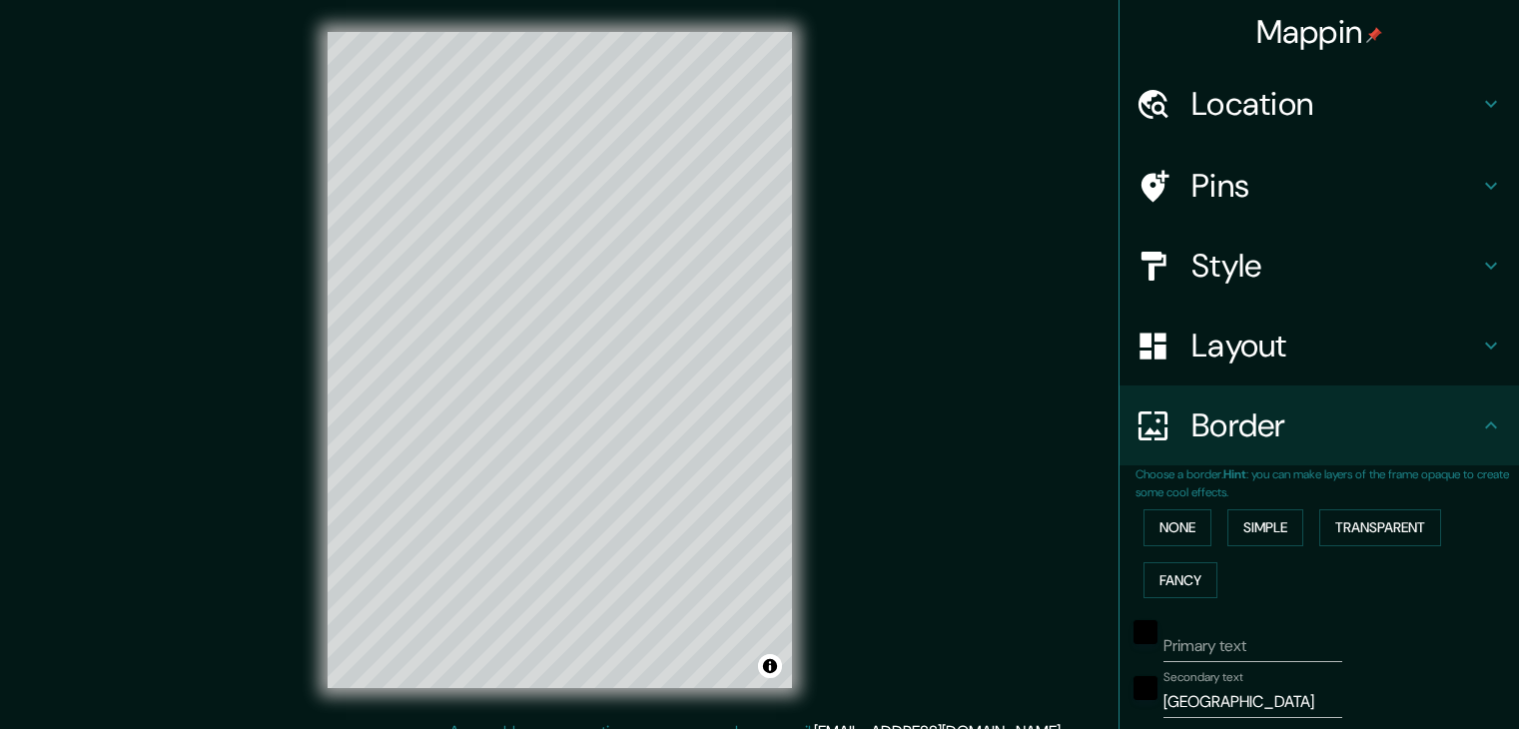 Image resolution: width=1519 pixels, height=729 pixels. I want to click on div: Pins, so click(1319, 186).